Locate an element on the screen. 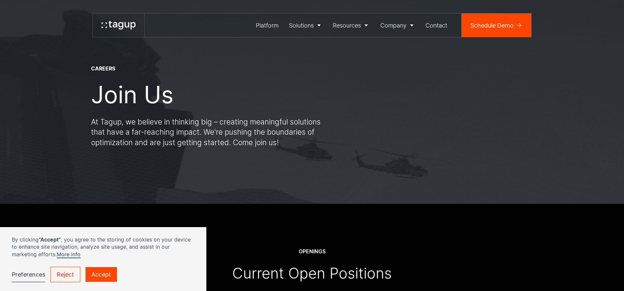 The height and width of the screenshot is (291, 624). a: Preferences is located at coordinates (29, 275).